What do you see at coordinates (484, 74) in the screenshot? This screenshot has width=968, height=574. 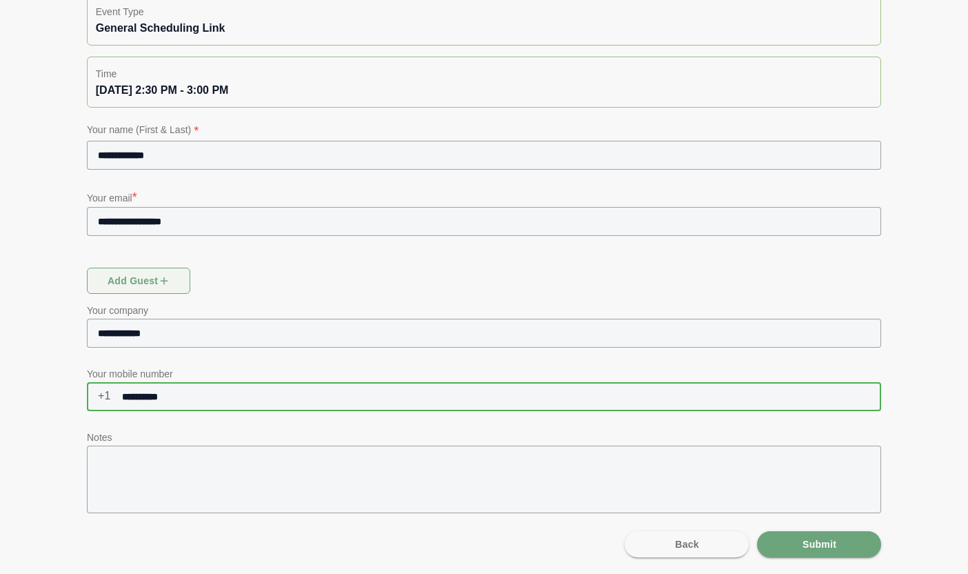 I see `p: Time` at bounding box center [484, 74].